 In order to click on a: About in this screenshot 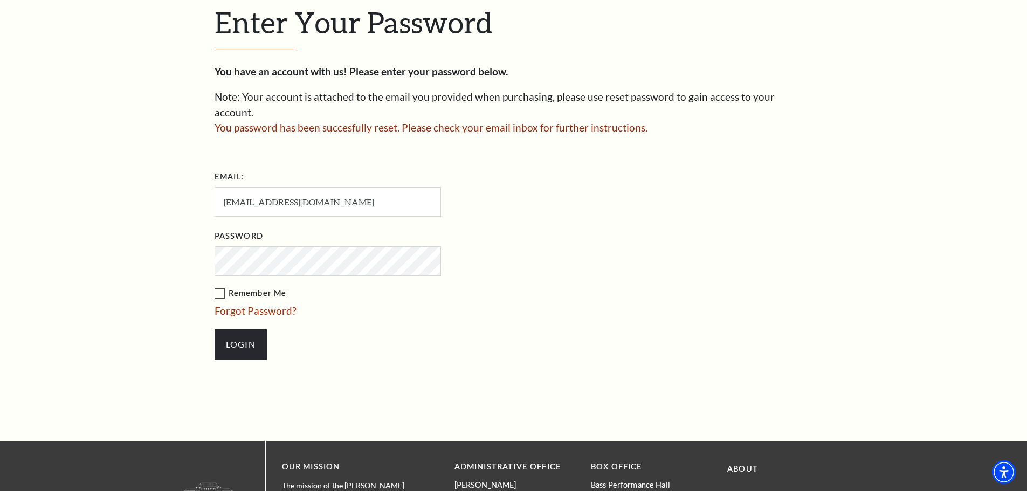, I will do `click(743, 469)`.